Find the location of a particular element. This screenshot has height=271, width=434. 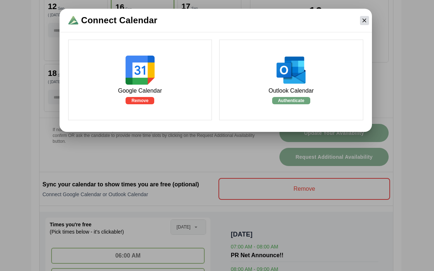

img: Google Calendar is located at coordinates (140, 70).